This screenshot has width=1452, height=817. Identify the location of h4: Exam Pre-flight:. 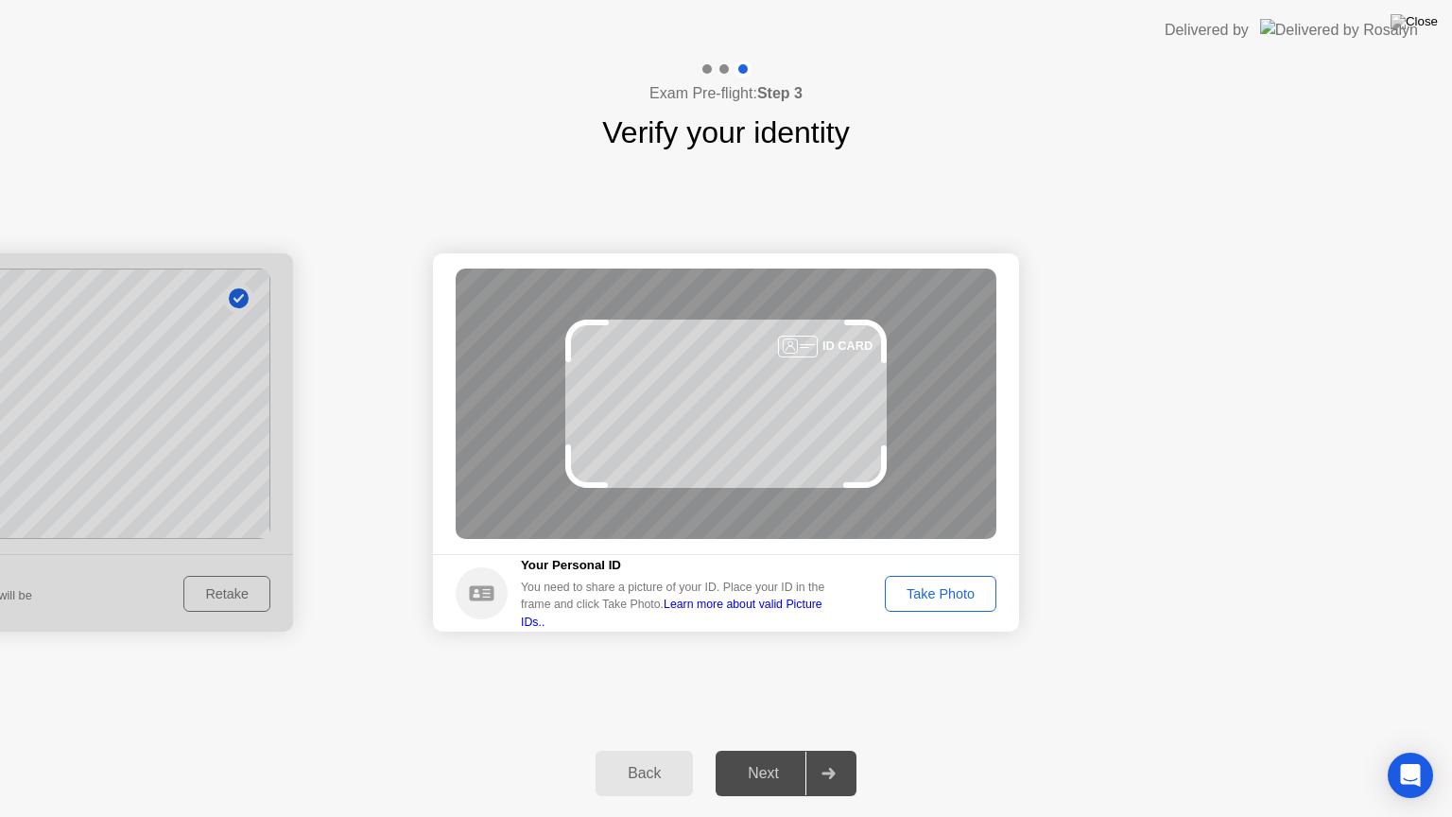
(726, 94).